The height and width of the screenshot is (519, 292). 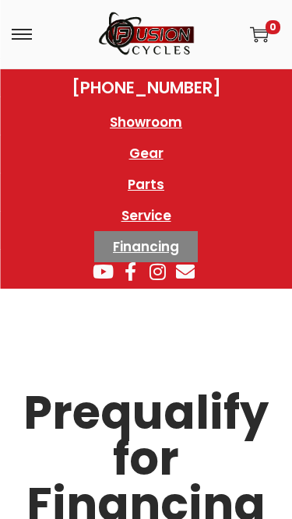 What do you see at coordinates (145, 247) in the screenshot?
I see `a: Financing` at bounding box center [145, 247].